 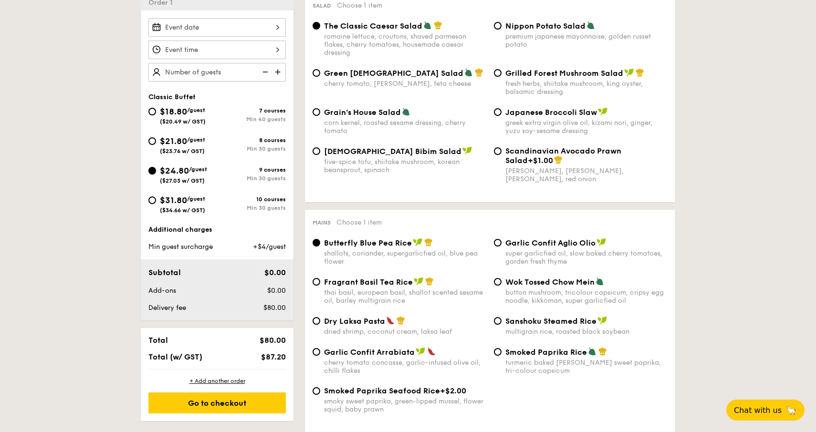 What do you see at coordinates (180, 247) in the screenshot?
I see `span: Min guest surcharge` at bounding box center [180, 247].